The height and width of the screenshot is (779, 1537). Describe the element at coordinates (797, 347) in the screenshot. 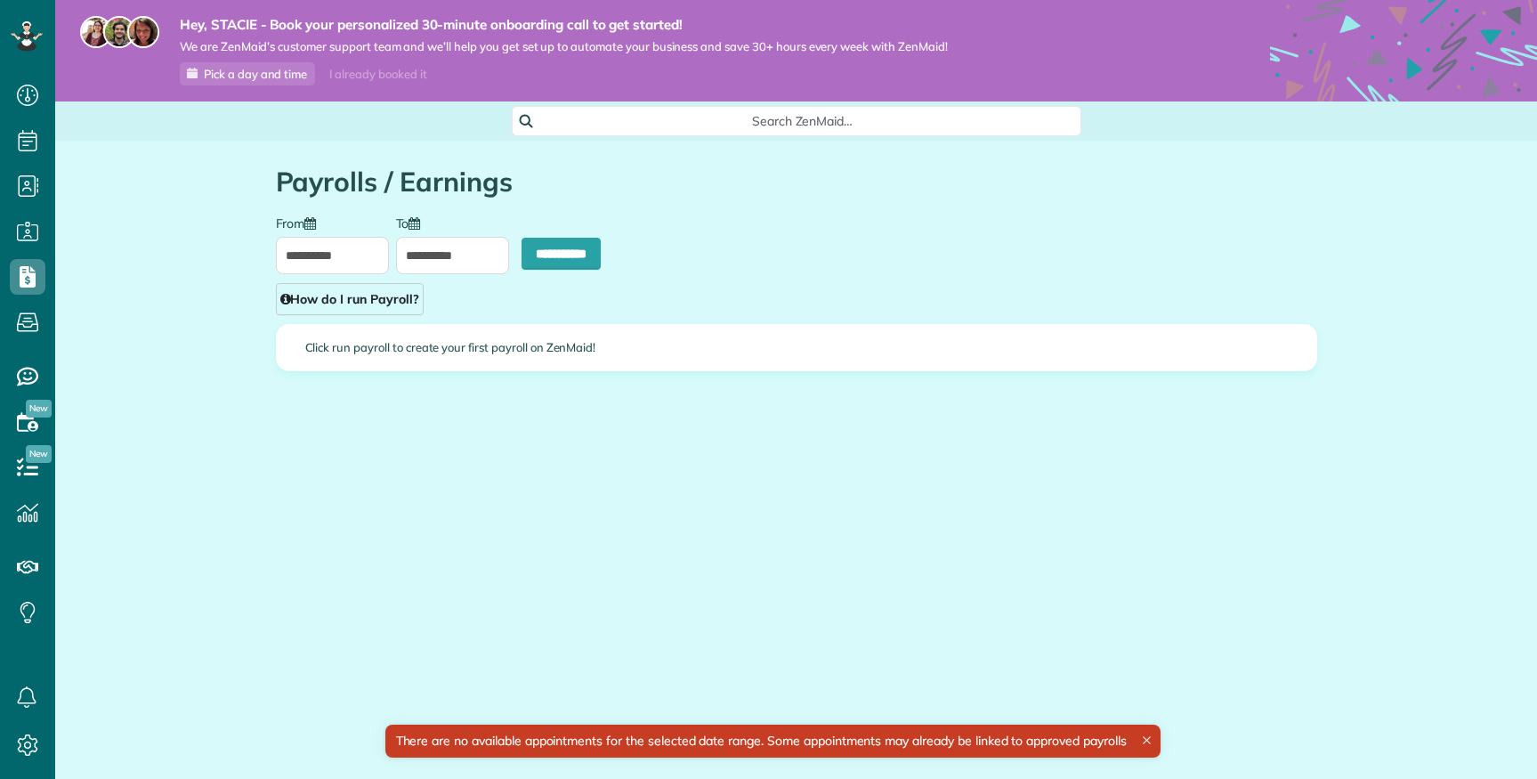

I see `div: Click run payroll to create your first payroll on ZenMaid!` at that location.